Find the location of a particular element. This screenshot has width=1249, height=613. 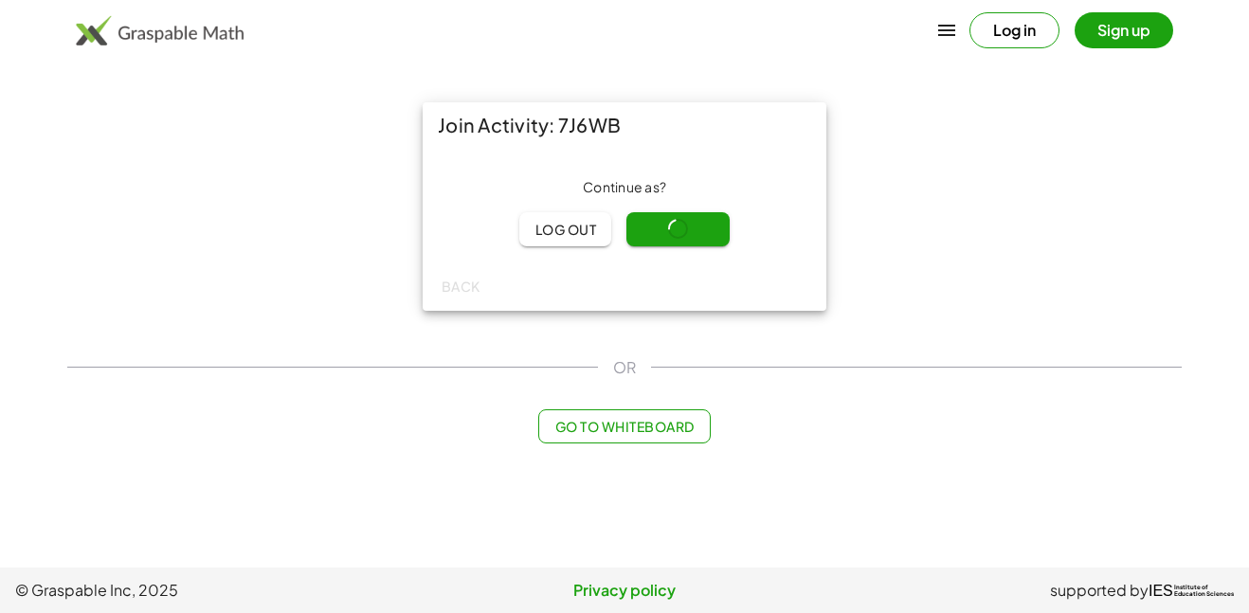

span: © Graspable Inc, 2025 is located at coordinates (218, 591).